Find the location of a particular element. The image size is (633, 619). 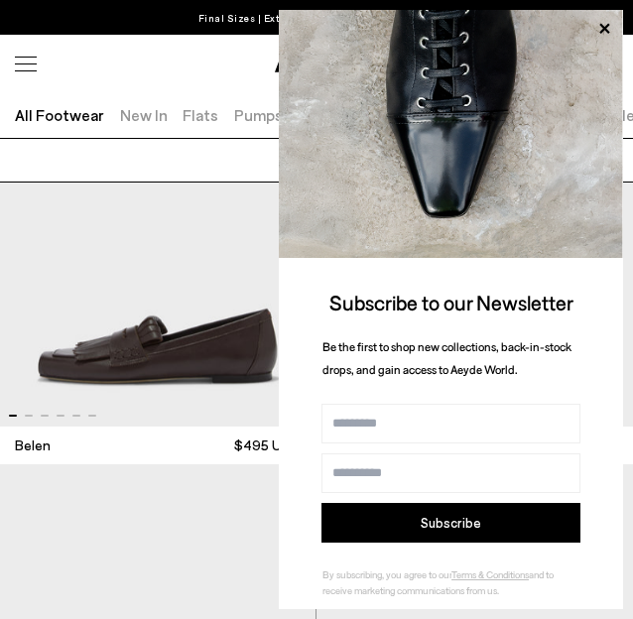

button: Subscribe is located at coordinates (450, 523).